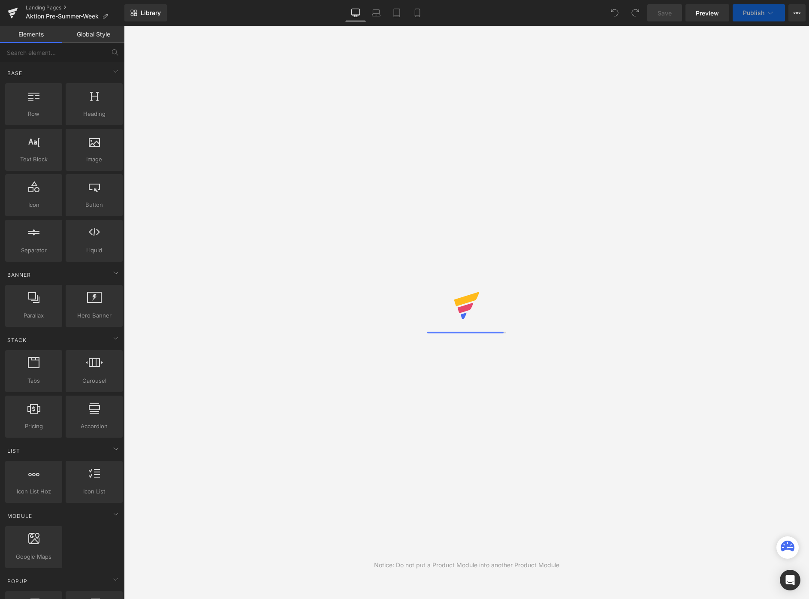 This screenshot has width=809, height=599. What do you see at coordinates (33, 556) in the screenshot?
I see `span: Google Maps` at bounding box center [33, 556].